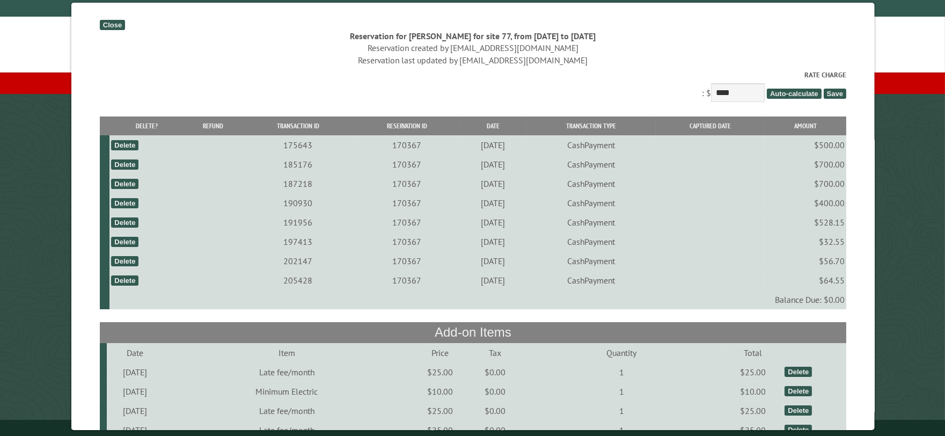 This screenshot has height=436, width=945. I want to click on th: Refund, so click(212, 126).